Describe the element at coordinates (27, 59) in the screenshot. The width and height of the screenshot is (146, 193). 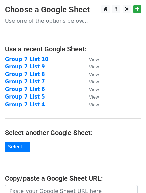
I see `a: Group 7 List 10` at that location.